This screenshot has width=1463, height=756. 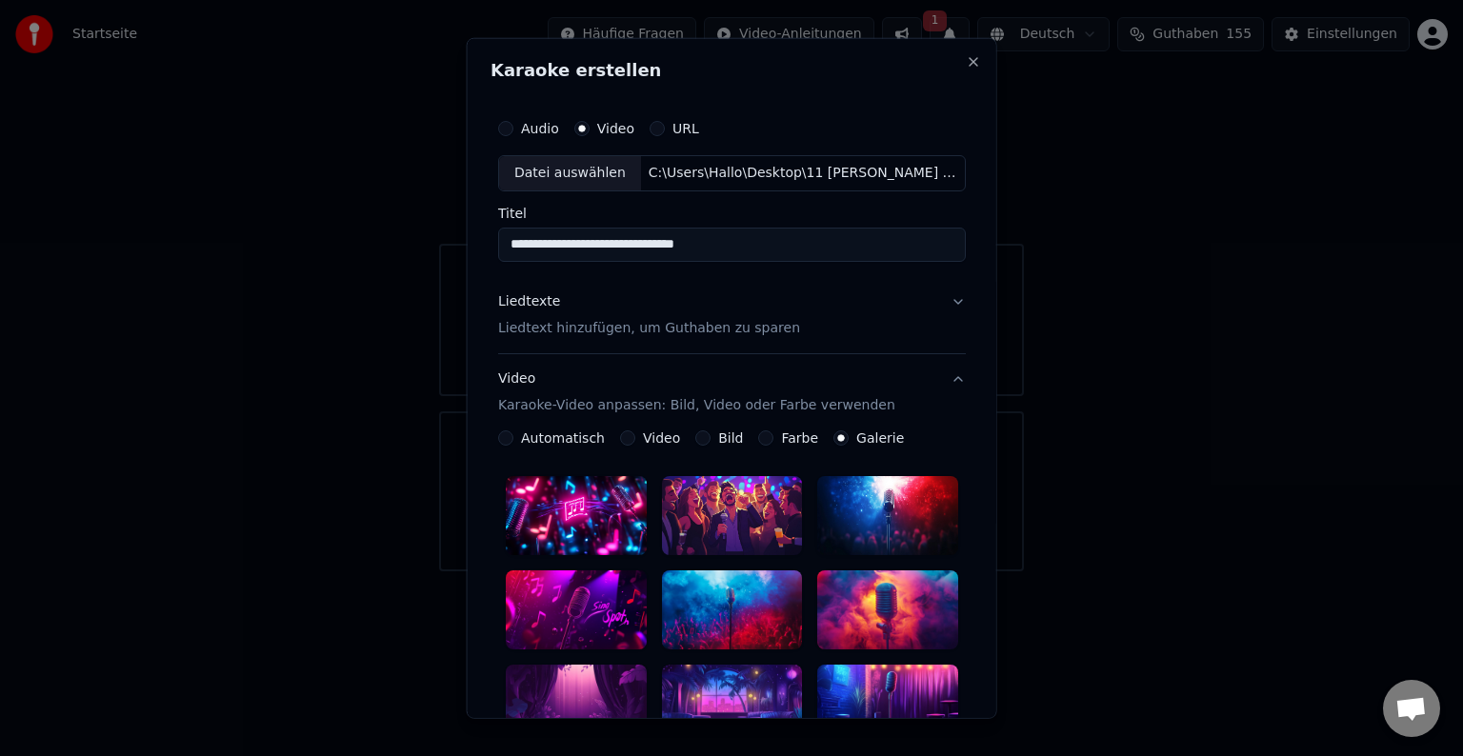 I want to click on p: Liedtext hinzufügen, um Guthaben zu sparen, so click(x=649, y=329).